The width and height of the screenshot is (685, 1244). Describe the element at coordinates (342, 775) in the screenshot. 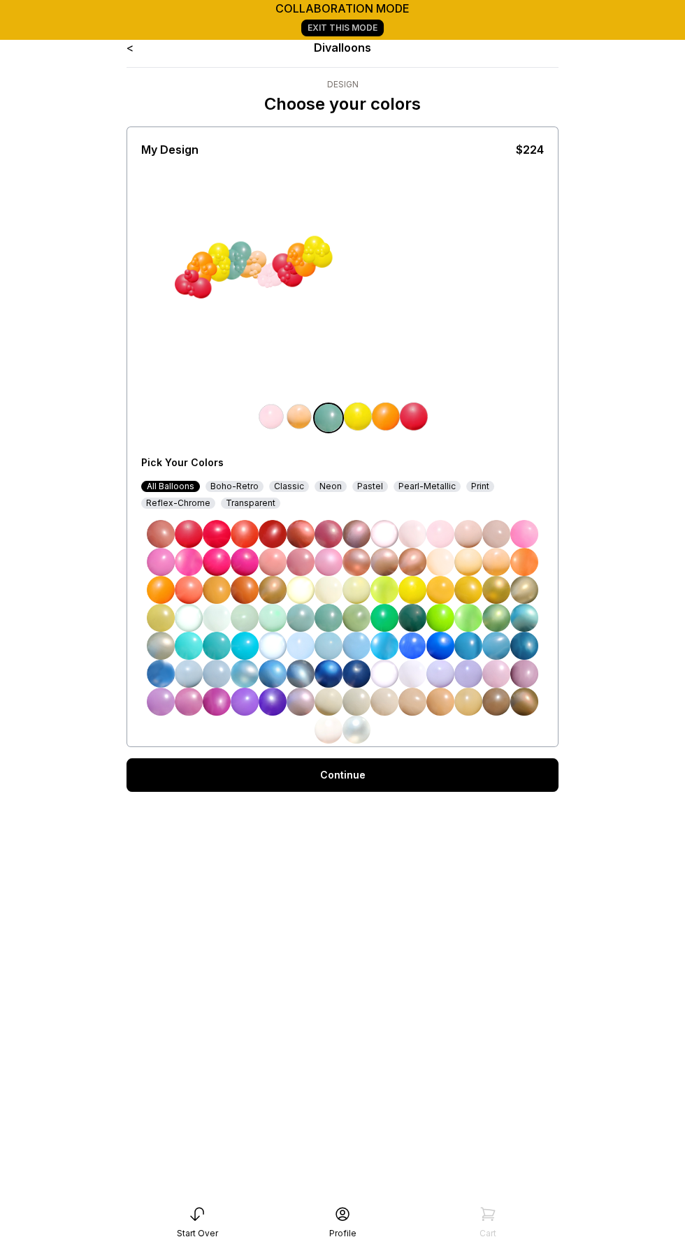

I see `a: Continue` at that location.